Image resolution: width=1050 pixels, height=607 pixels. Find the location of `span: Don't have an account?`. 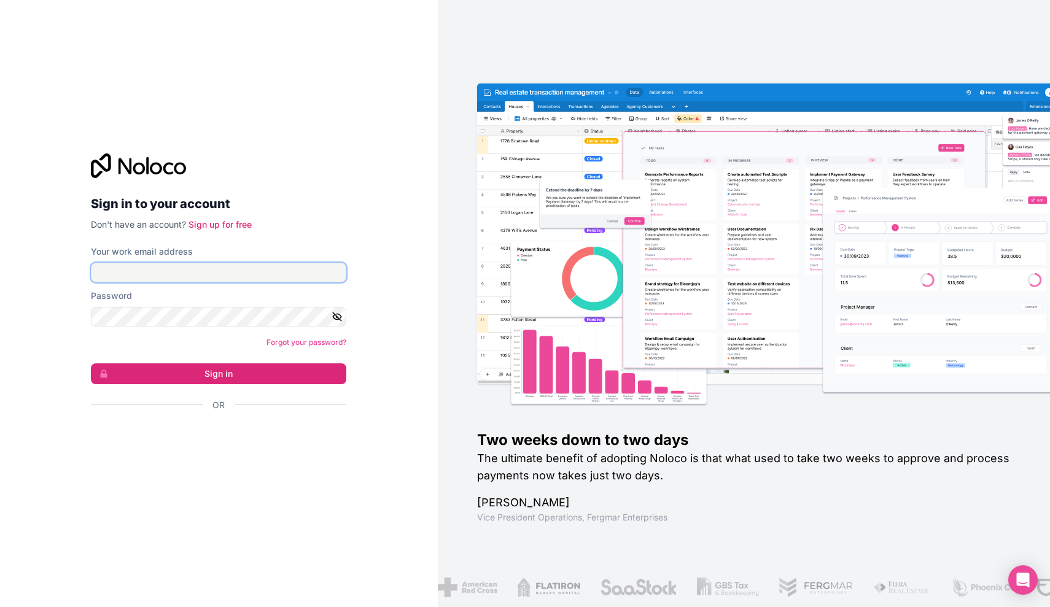

span: Don't have an account? is located at coordinates (138, 224).